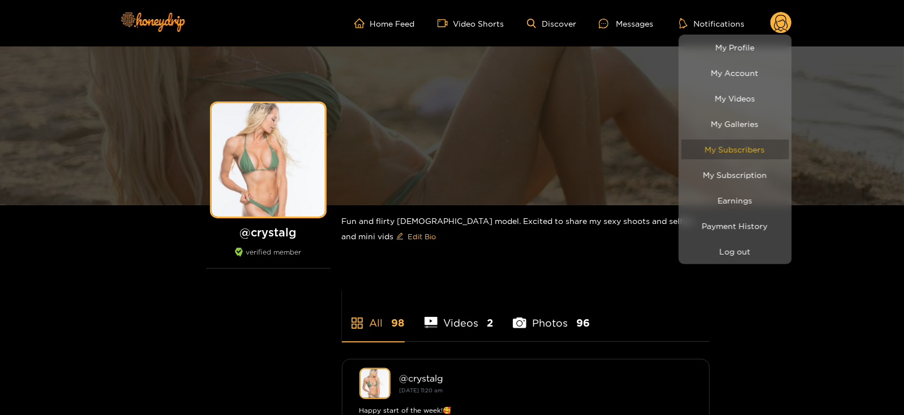  What do you see at coordinates (736, 251) in the screenshot?
I see `button: Log out` at bounding box center [736, 251].